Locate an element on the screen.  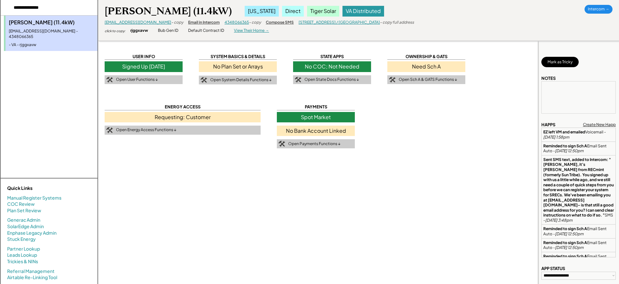
div: Spot Market is located at coordinates (316, 117).